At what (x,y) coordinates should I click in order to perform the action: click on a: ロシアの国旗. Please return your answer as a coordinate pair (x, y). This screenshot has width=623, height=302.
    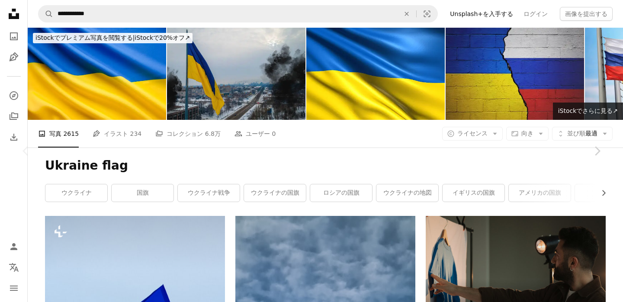
    Looking at the image, I should click on (341, 193).